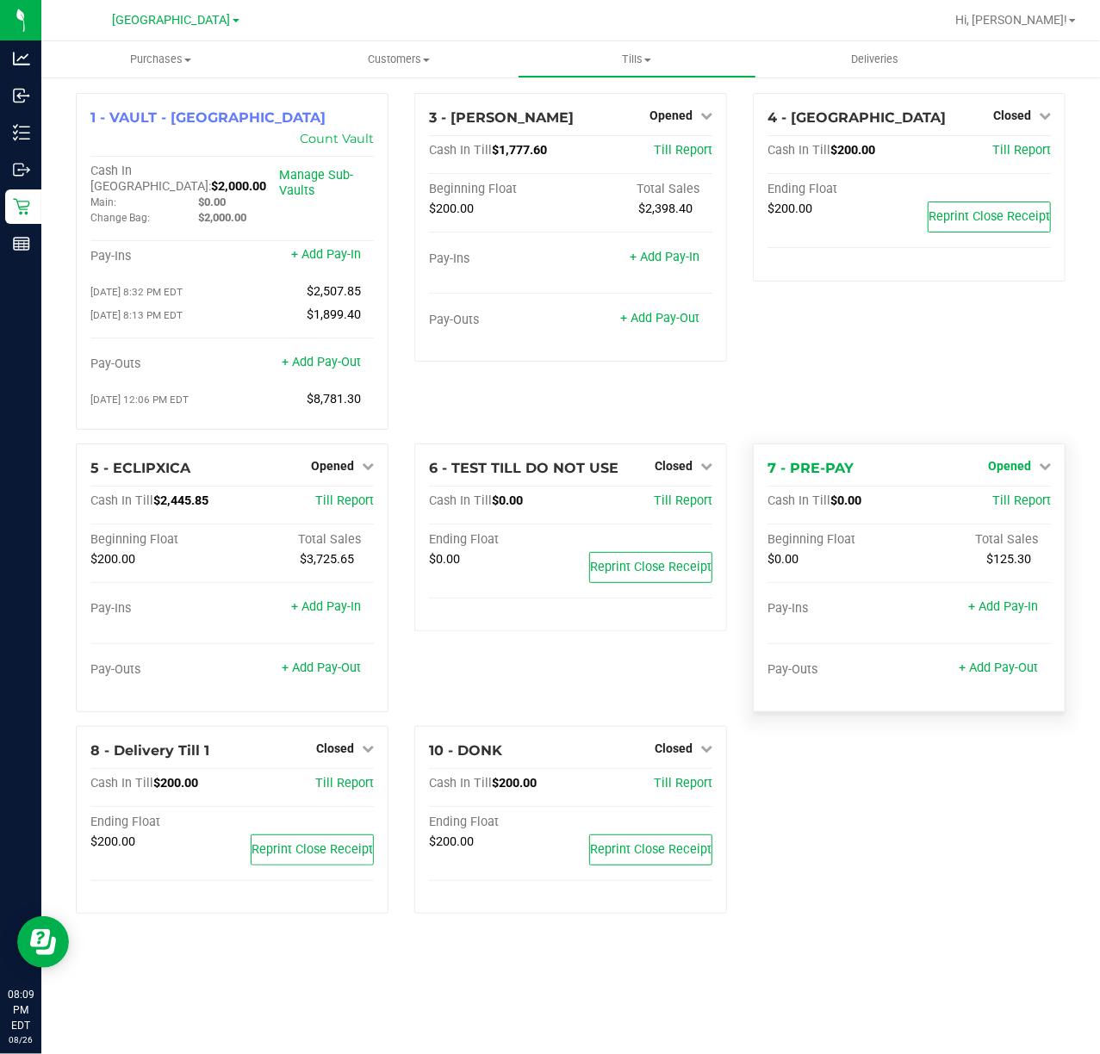 The image size is (1100, 1054). Describe the element at coordinates (636, 59) in the screenshot. I see `a: Tills` at that location.